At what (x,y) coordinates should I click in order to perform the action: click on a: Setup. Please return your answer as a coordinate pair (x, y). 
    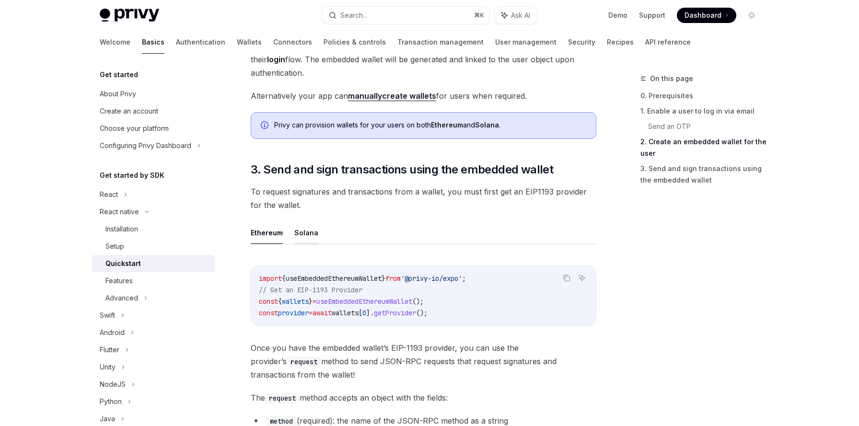
    Looking at the image, I should click on (153, 246).